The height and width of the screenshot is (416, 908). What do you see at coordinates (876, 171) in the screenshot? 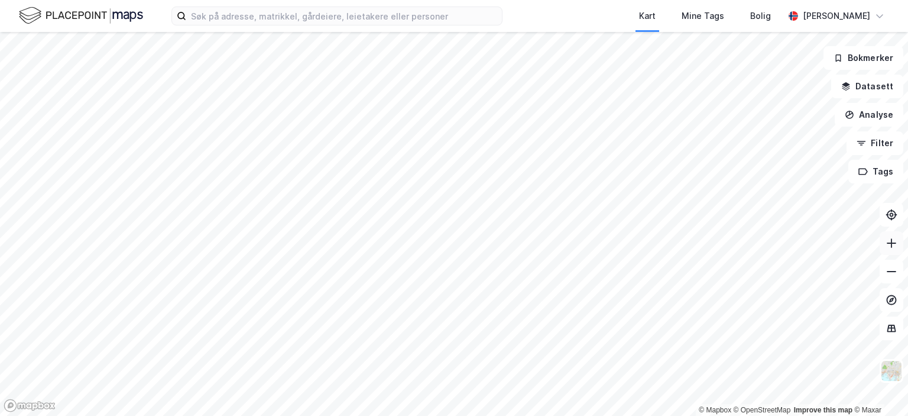
I see `button: Tags` at bounding box center [876, 171].